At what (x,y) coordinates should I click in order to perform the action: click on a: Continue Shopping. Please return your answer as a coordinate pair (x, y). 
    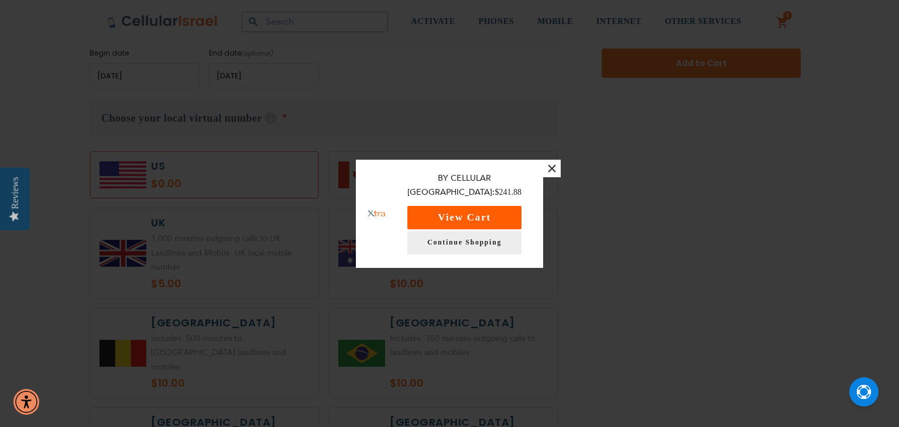
    Looking at the image, I should click on (464, 243).